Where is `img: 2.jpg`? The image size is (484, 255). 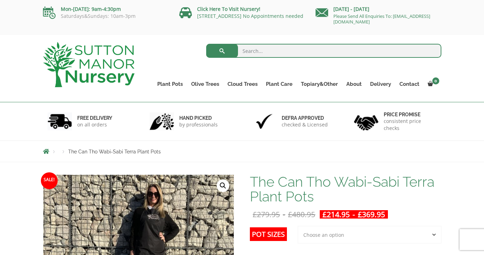
img: 2.jpg is located at coordinates (162, 121).